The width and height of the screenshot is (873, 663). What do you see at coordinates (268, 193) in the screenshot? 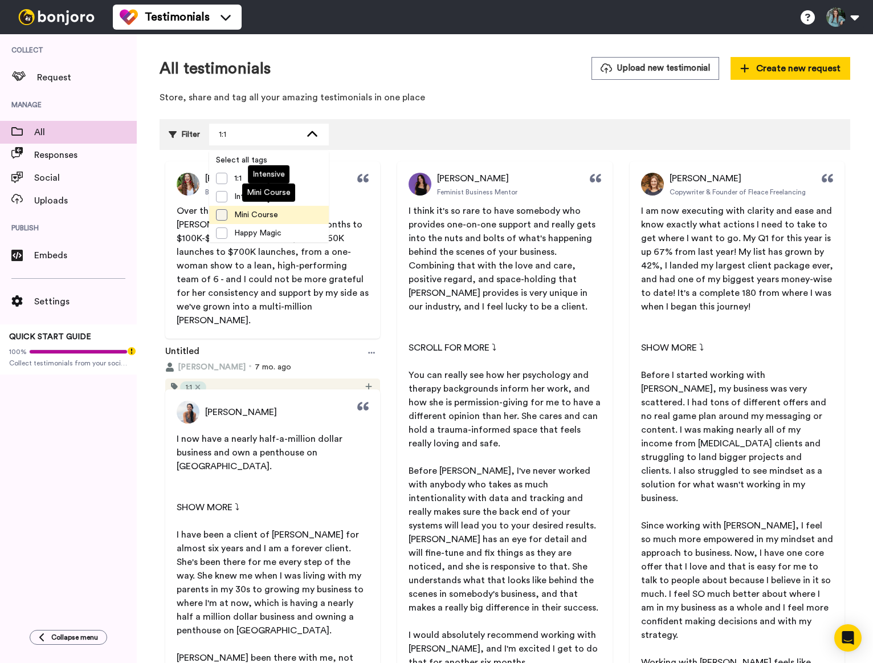
I see `div: Mini Course` at bounding box center [268, 193].